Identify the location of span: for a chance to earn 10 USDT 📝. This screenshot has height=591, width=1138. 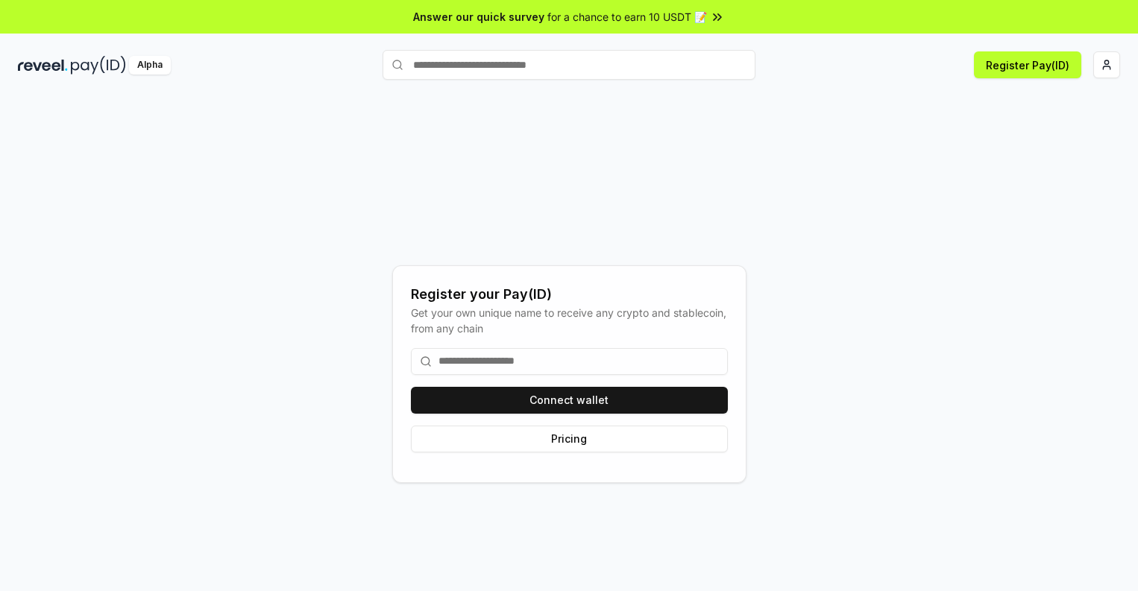
(627, 16).